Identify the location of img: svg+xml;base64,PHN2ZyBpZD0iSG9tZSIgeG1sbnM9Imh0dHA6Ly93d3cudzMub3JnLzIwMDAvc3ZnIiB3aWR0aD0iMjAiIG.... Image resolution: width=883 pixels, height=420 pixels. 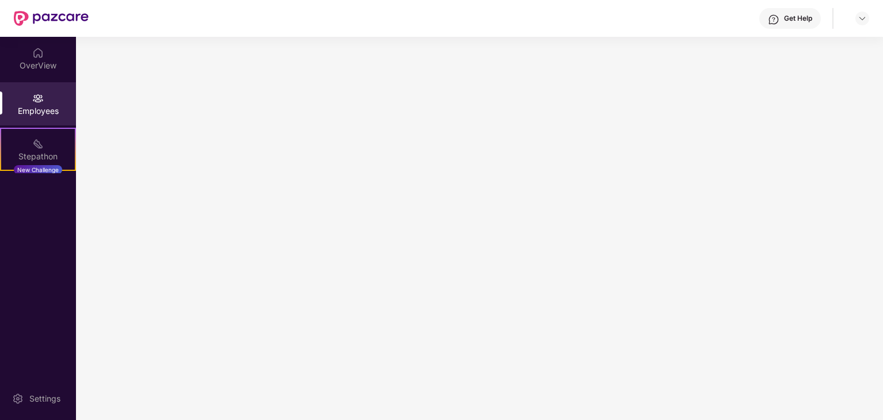
(38, 53).